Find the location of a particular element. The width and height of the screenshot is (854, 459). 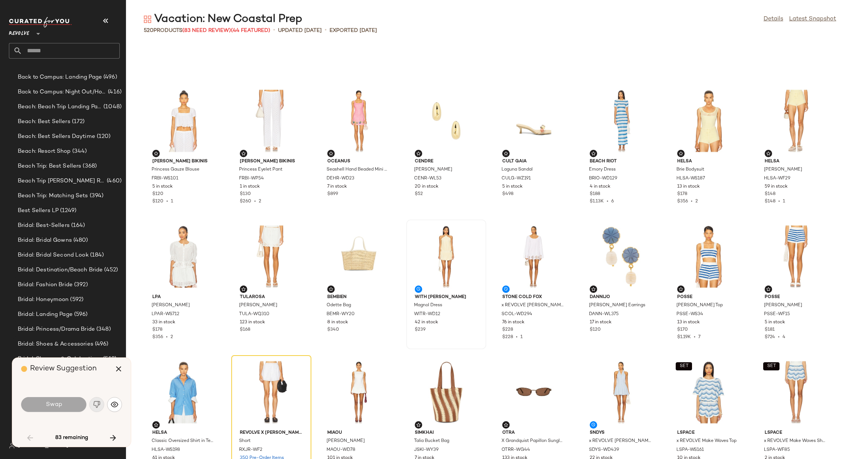

span: (480) is located at coordinates (80, 240).